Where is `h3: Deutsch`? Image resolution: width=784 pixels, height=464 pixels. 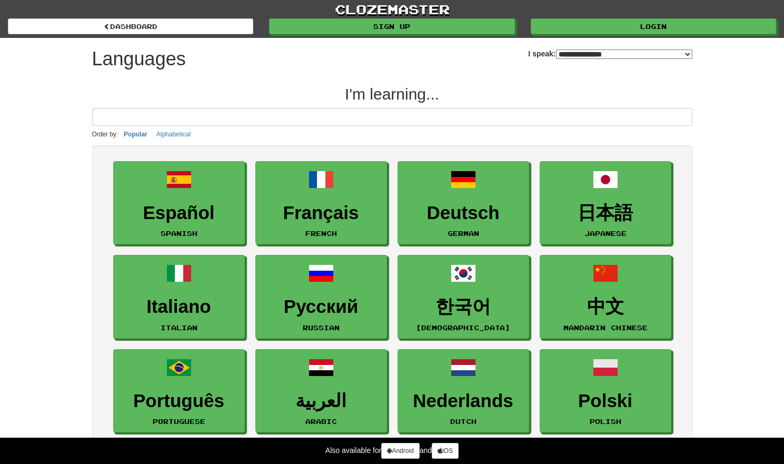
h3: Deutsch is located at coordinates (463, 213).